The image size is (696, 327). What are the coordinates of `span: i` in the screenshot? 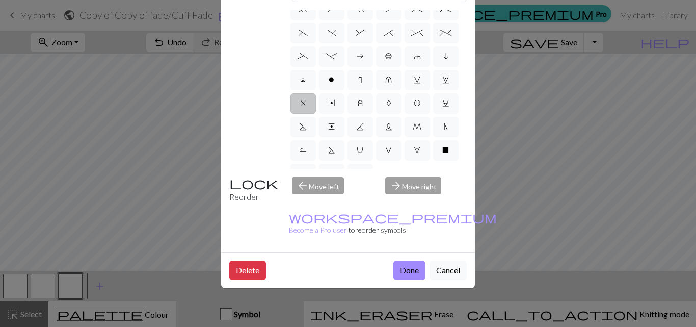 It's located at (446, 56).